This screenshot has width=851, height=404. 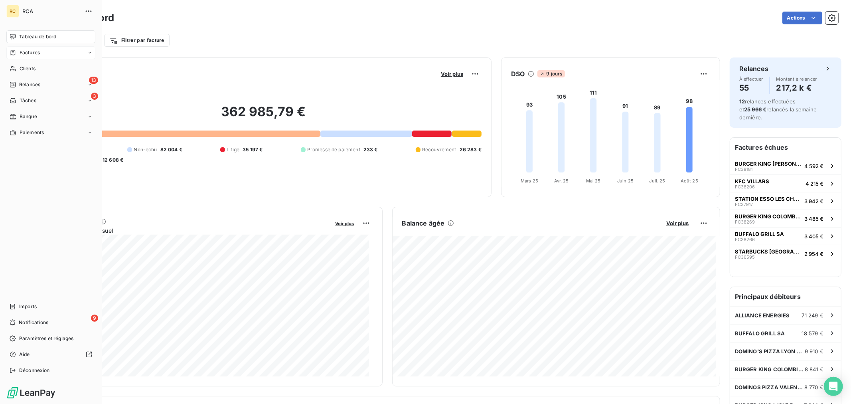 What do you see at coordinates (778, 109) in the screenshot?
I see `span: relances effectuées et relancés la semaine dernière.` at bounding box center [778, 109].